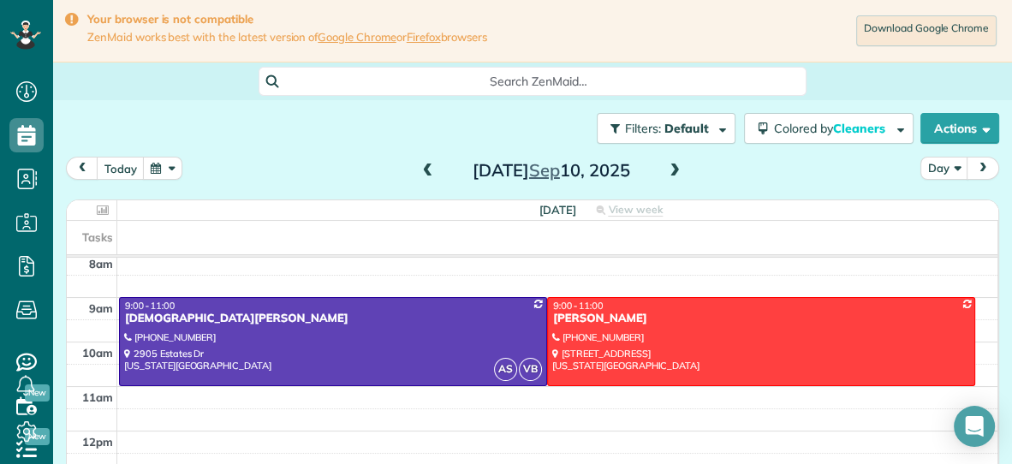 The height and width of the screenshot is (464, 1012). Describe the element at coordinates (98, 237) in the screenshot. I see `span: Tasks` at that location.